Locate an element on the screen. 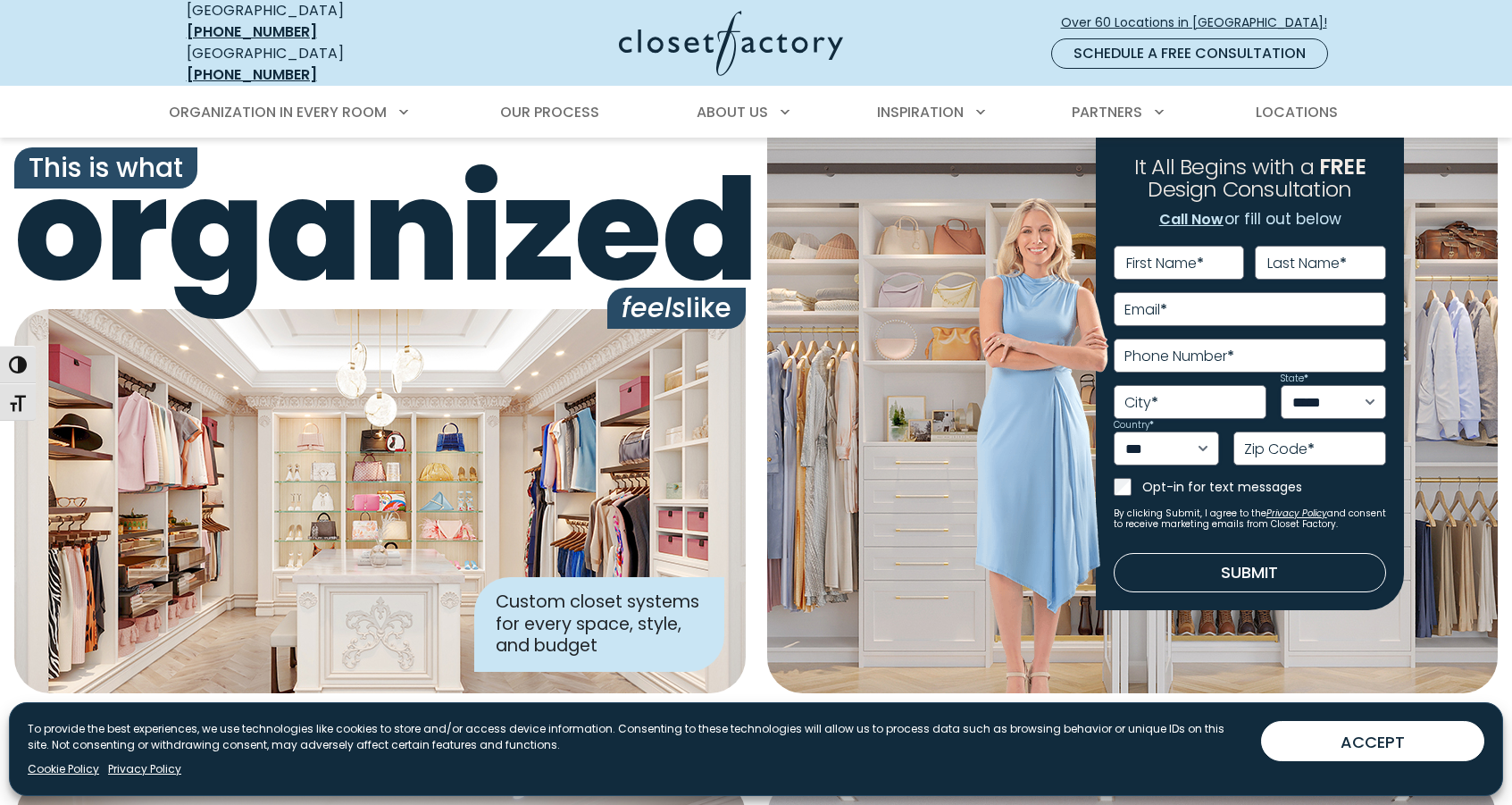  span: Partners is located at coordinates (1107, 111).